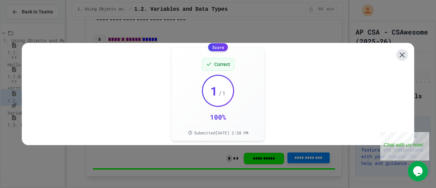 The width and height of the screenshot is (436, 188). What do you see at coordinates (218, 117) in the screenshot?
I see `div: 100 %` at bounding box center [218, 117].